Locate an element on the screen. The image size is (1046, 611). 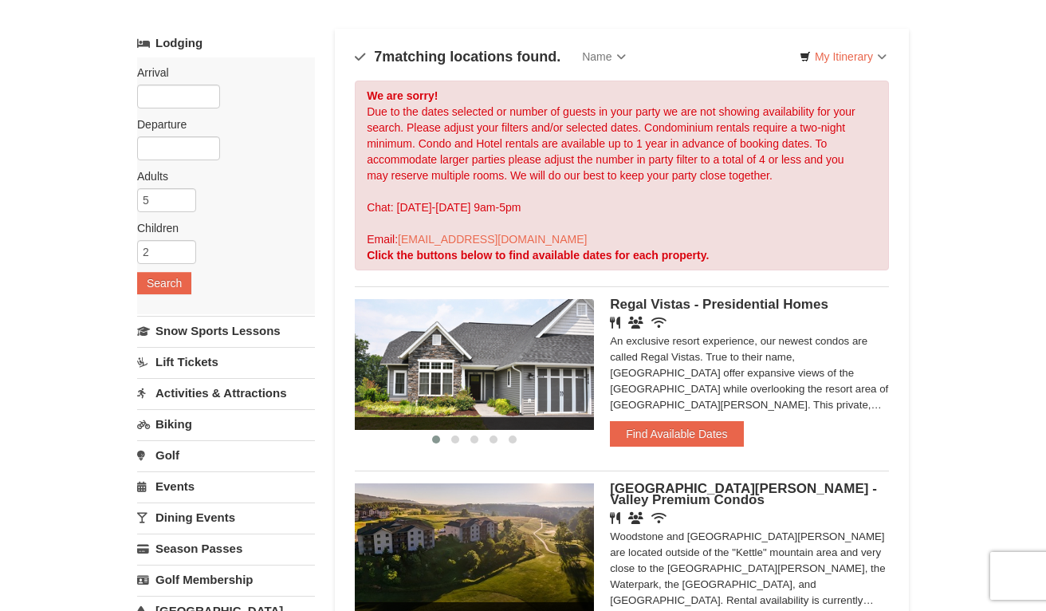
strong: We are sorry! is located at coordinates (402, 96).